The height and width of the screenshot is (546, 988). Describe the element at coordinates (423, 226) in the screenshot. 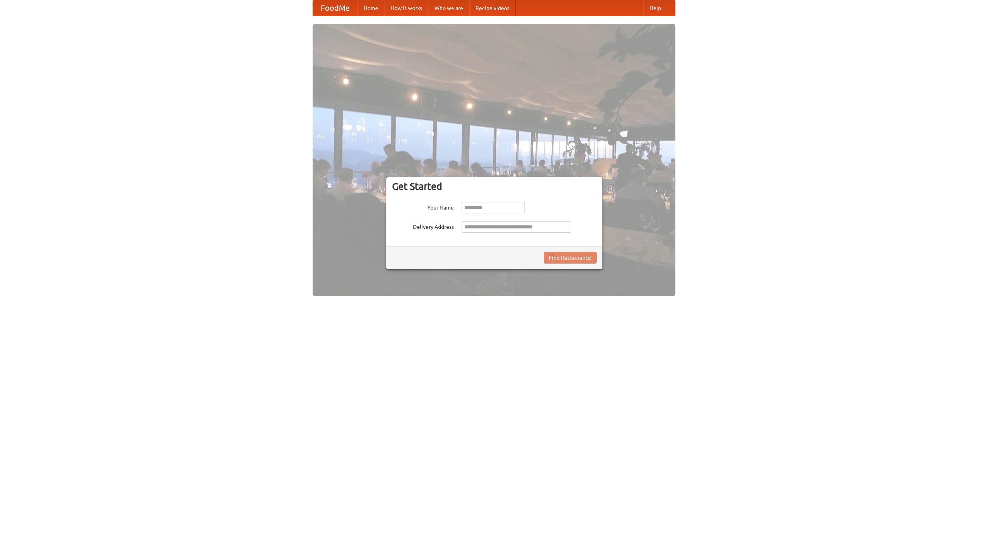

I see `label: Delivery Address` at that location.